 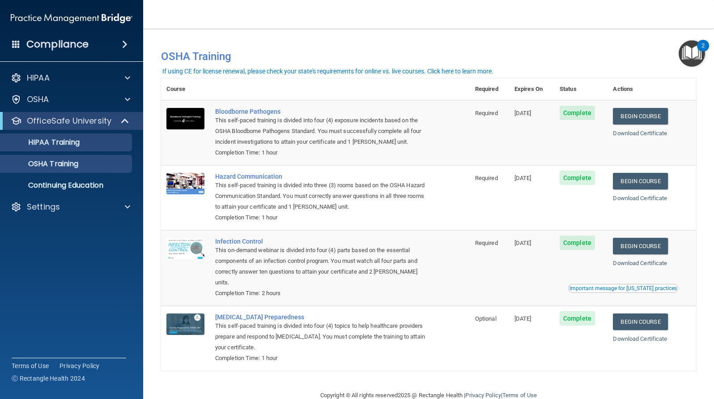 I want to click on p: OSHA, so click(x=38, y=99).